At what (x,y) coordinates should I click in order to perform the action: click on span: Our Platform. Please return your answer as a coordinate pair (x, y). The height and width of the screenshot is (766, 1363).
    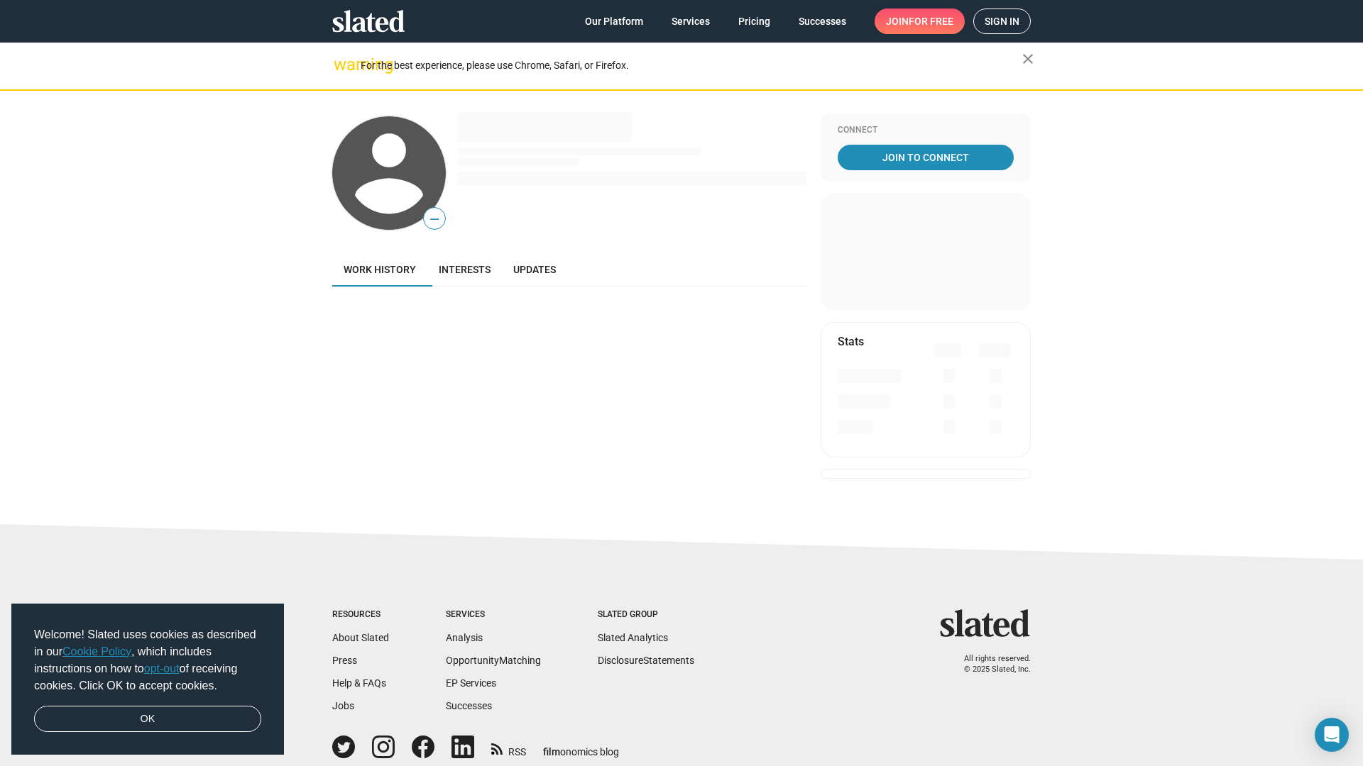
    Looking at the image, I should click on (614, 21).